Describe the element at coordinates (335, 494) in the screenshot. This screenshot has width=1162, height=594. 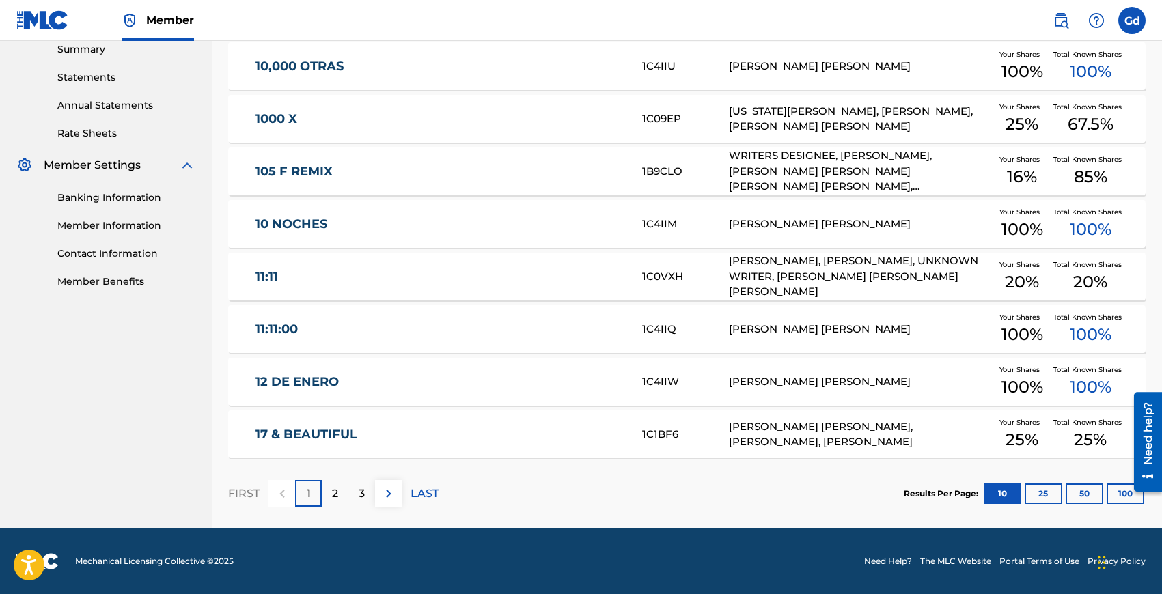
I see `p: 2` at that location.